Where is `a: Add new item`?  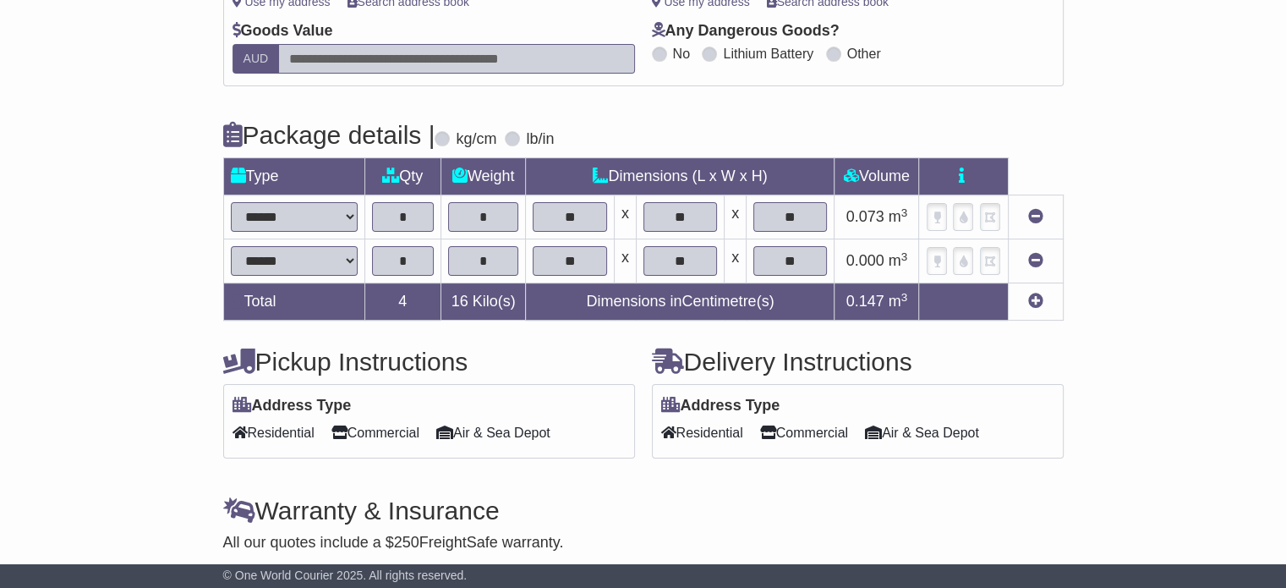 a: Add new item is located at coordinates (1036, 301).